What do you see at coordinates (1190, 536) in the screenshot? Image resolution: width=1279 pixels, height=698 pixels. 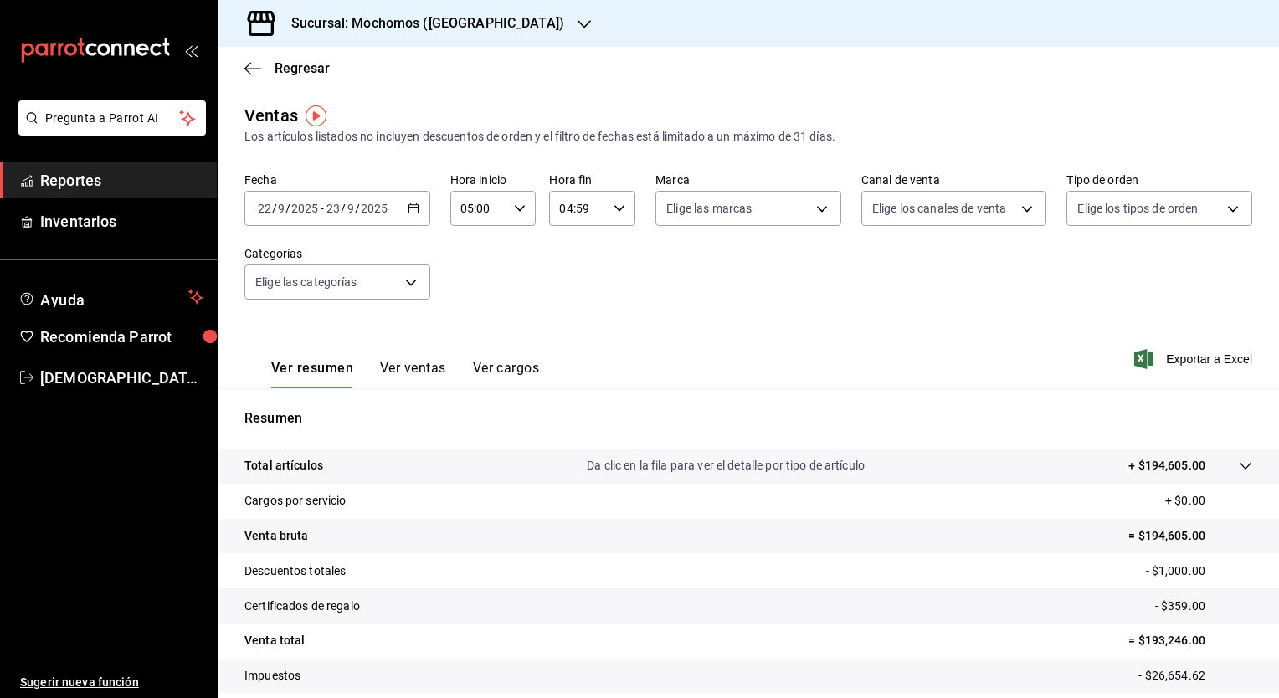 I see `p: = $194,605.00` at bounding box center [1190, 536].